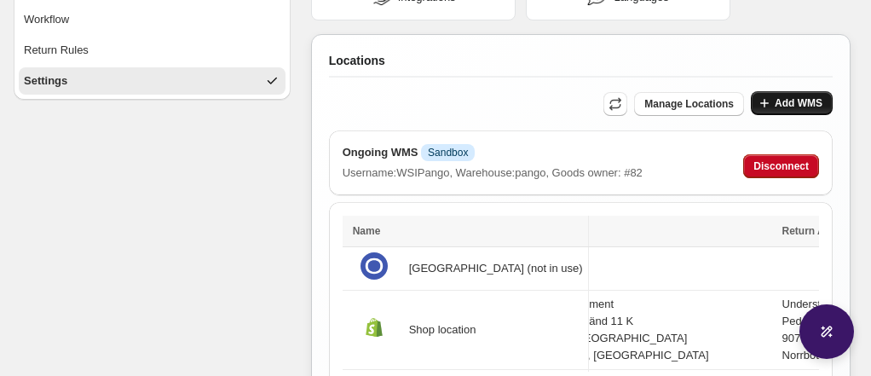 This screenshot has width=871, height=376. What do you see at coordinates (799, 103) in the screenshot?
I see `span: Add WMS` at bounding box center [799, 103].